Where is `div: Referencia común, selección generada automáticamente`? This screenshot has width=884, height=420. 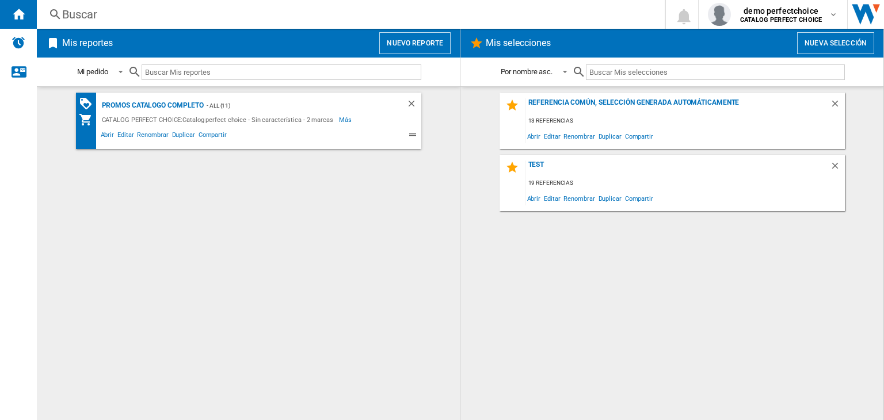
div: Referencia común, selección generada automáticamente is located at coordinates (678, 106).